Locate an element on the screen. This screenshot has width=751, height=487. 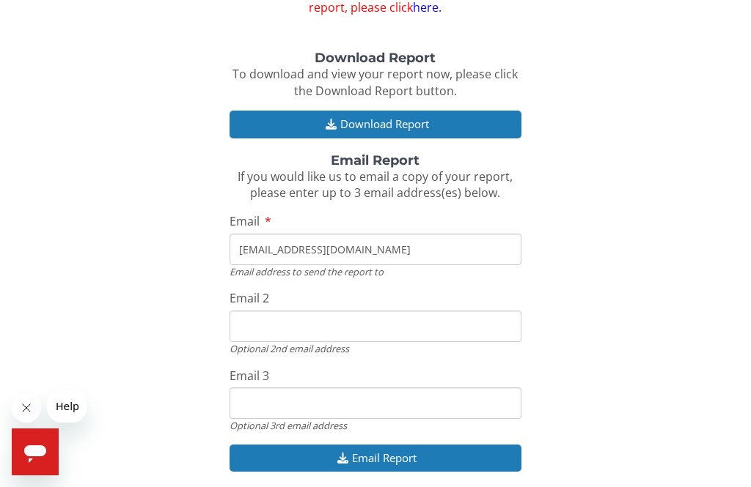
span: Email is located at coordinates (244, 221).